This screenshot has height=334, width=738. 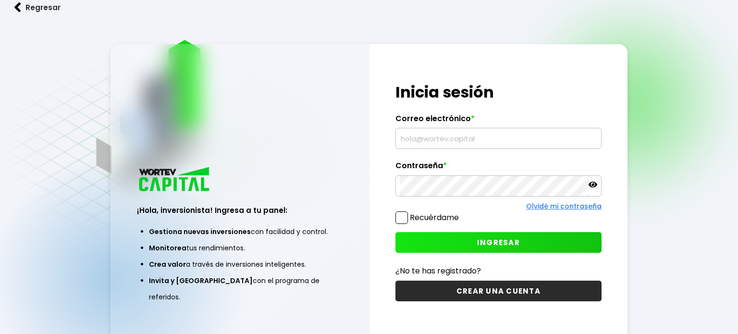 What do you see at coordinates (18, 7) in the screenshot?
I see `img: flecha izquierda` at bounding box center [18, 7].